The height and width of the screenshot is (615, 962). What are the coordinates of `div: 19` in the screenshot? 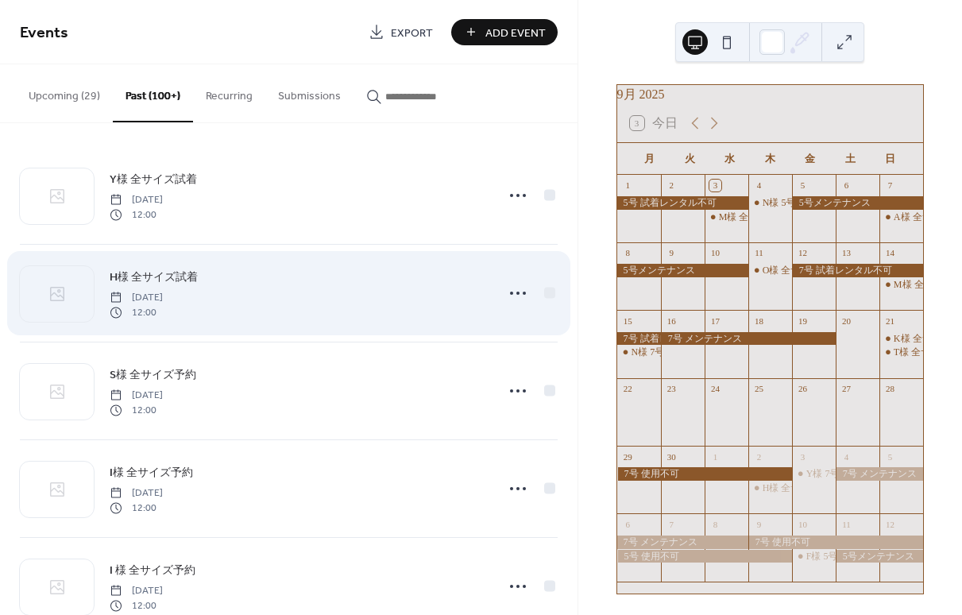 It's located at (803, 320).